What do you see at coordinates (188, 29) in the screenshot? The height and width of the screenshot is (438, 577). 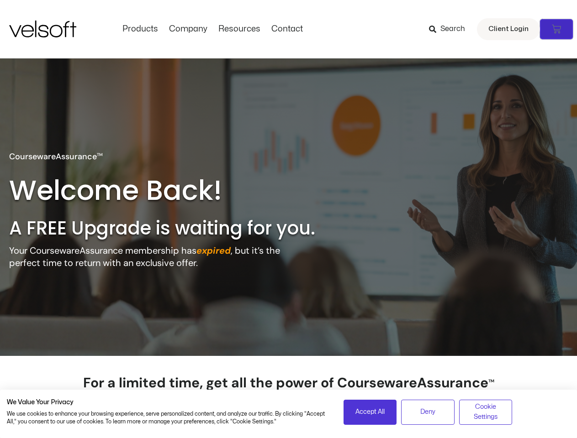 I see `a: CompanyMenu Toggle` at bounding box center [188, 29].